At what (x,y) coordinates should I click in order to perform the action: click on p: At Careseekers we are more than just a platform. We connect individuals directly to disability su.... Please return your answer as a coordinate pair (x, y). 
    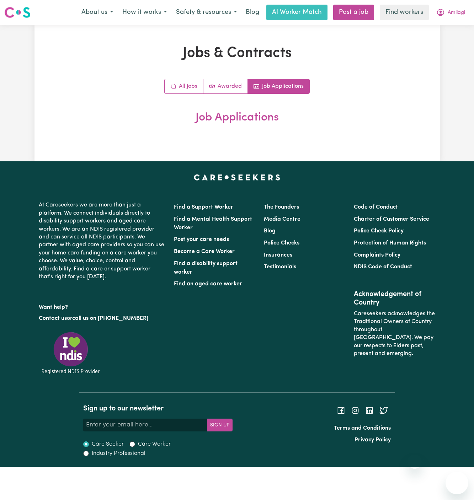
    Looking at the image, I should click on (102, 241).